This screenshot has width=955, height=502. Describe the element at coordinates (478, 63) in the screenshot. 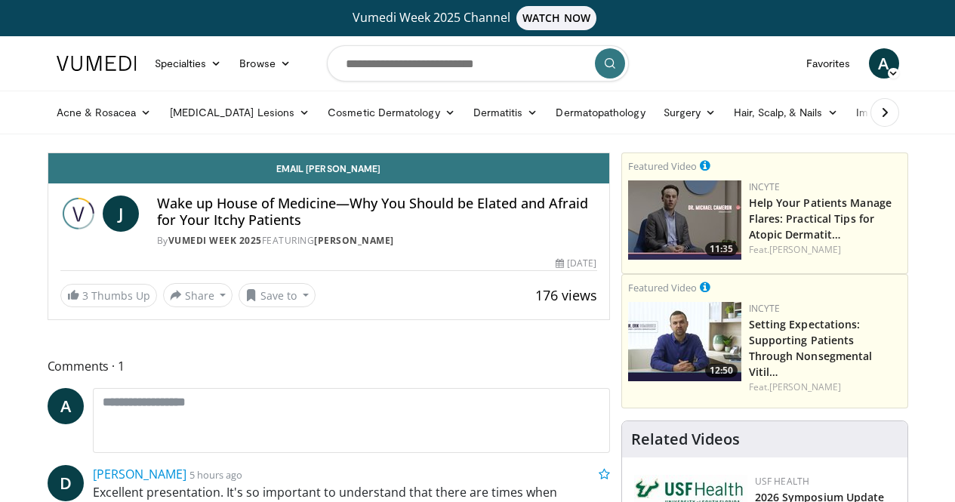

I see `input: Search topics, interventions` at that location.